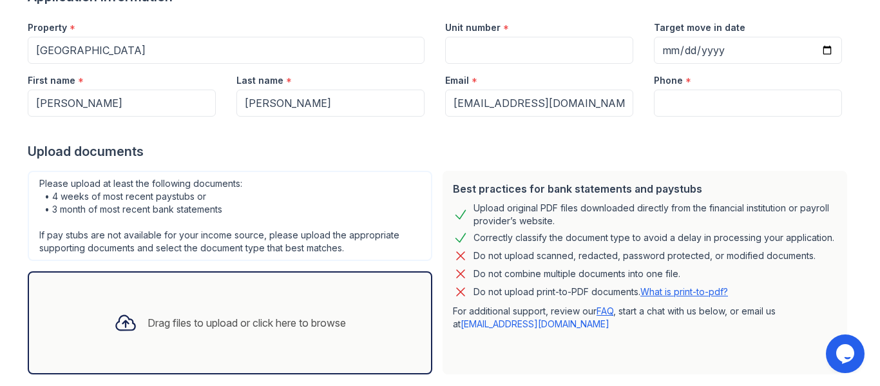  Describe the element at coordinates (668, 81) in the screenshot. I see `label: Phone` at that location.